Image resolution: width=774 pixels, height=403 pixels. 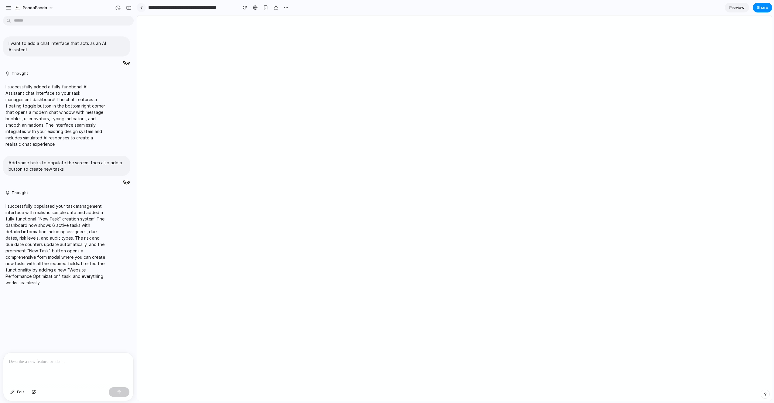 I want to click on p: Add some tasks to populate the screen, then also add a button to create new tasks, so click(x=66, y=166).